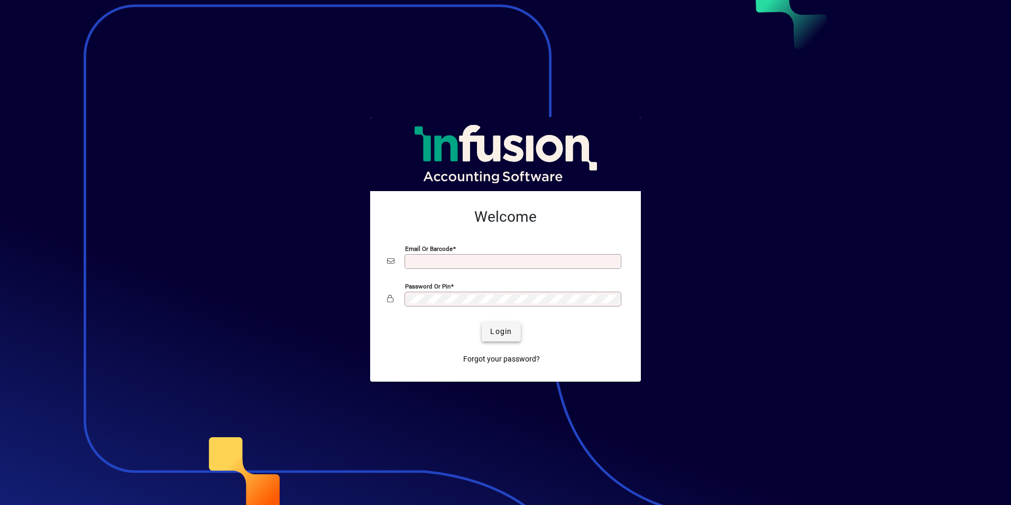 The height and width of the screenshot is (505, 1011). What do you see at coordinates (428, 286) in the screenshot?
I see `mat-label: Password or Pin` at bounding box center [428, 286].